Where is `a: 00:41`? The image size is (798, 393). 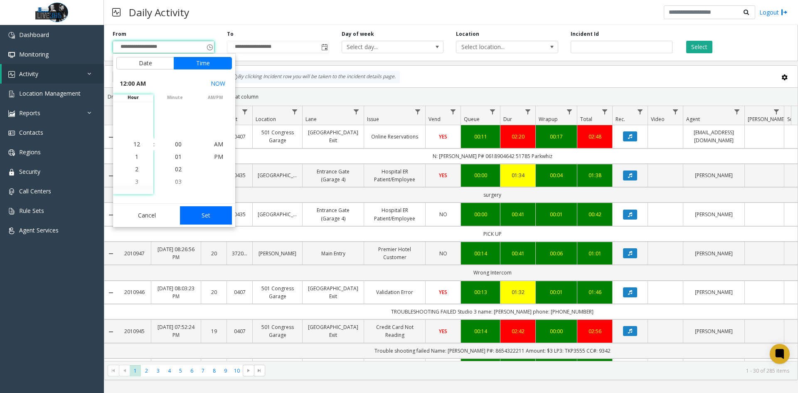 a: 00:41 is located at coordinates (518, 214).